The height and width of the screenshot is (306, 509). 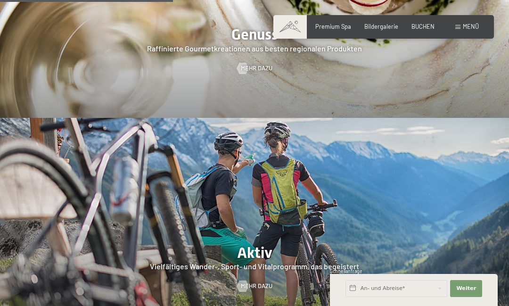 I want to click on span: Schnellanfrage, so click(x=346, y=271).